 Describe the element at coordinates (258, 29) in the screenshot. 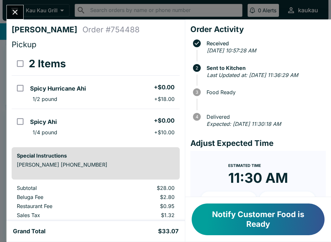

I see `h4: Order Activity` at that location.